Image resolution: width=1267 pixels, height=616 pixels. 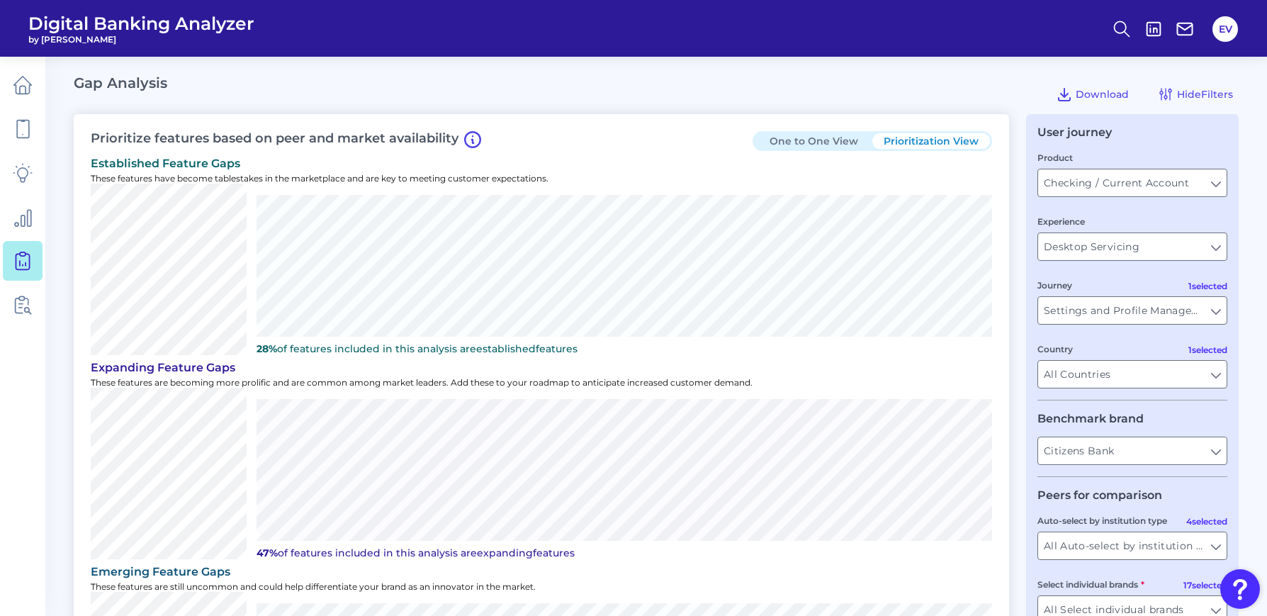 I want to click on span: Digital Banking Analyzer, so click(x=141, y=23).